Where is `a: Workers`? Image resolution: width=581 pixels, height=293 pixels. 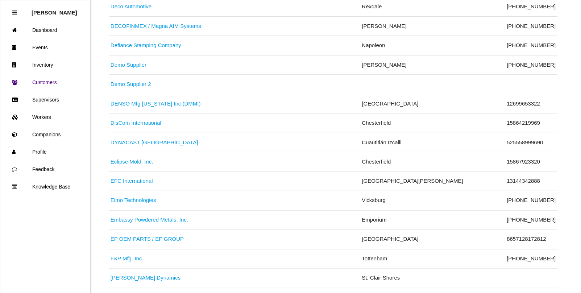
a: Workers is located at coordinates (45, 117).